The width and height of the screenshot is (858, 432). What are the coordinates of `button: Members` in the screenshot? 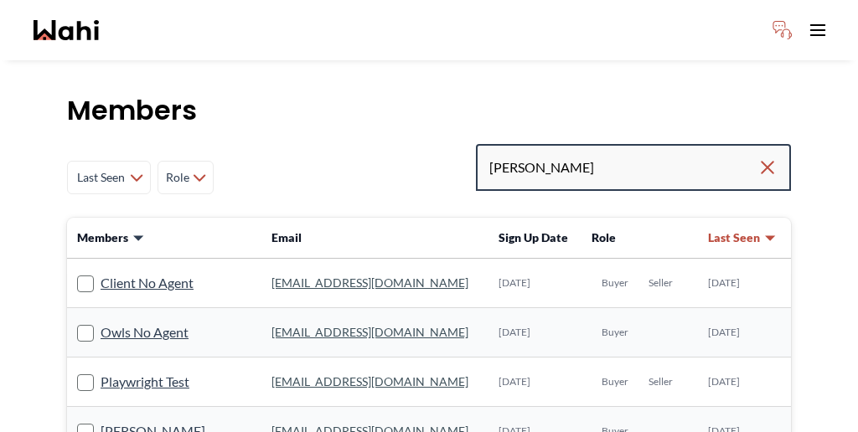 It's located at (111, 238).